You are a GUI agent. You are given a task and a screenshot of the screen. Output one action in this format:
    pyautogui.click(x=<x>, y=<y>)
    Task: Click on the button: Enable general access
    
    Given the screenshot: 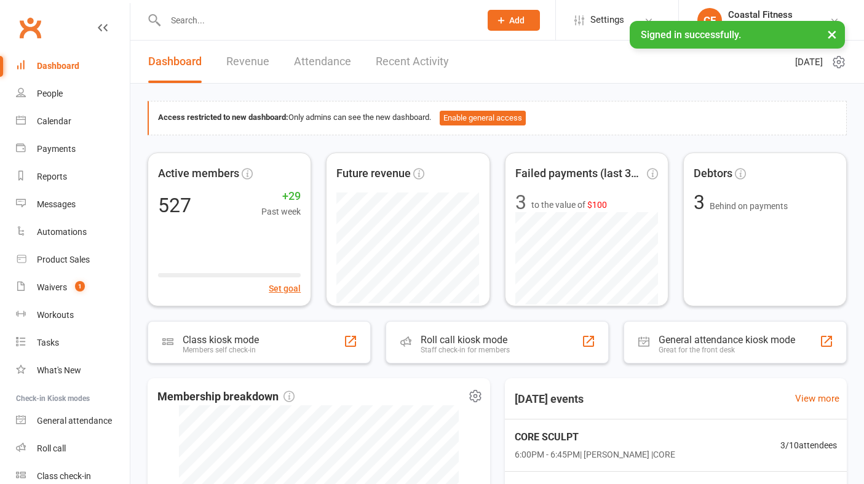 What is the action you would take?
    pyautogui.click(x=483, y=118)
    